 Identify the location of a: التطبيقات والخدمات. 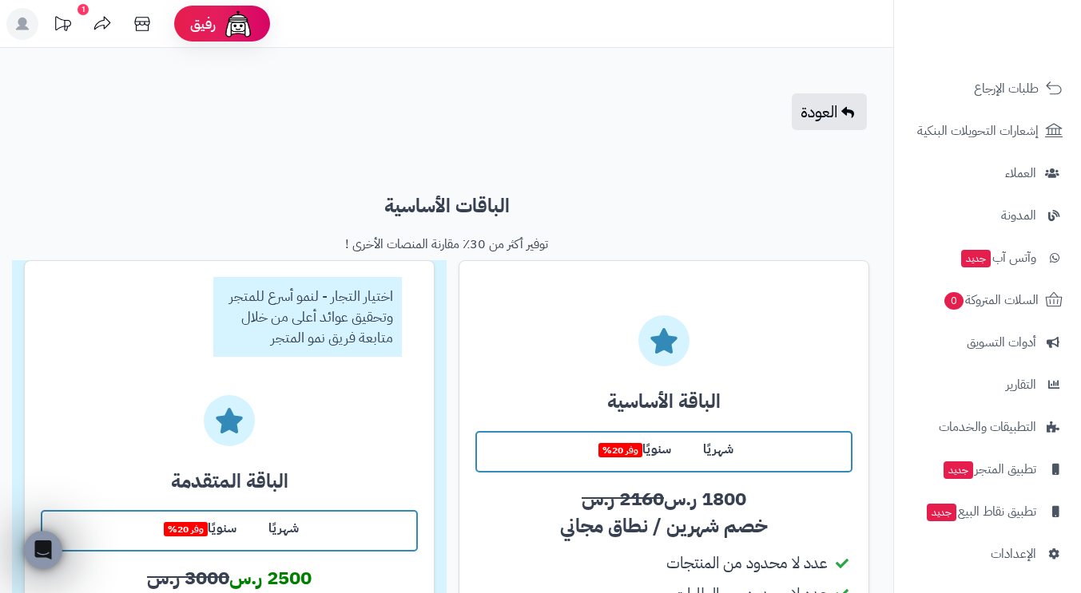
(987, 427).